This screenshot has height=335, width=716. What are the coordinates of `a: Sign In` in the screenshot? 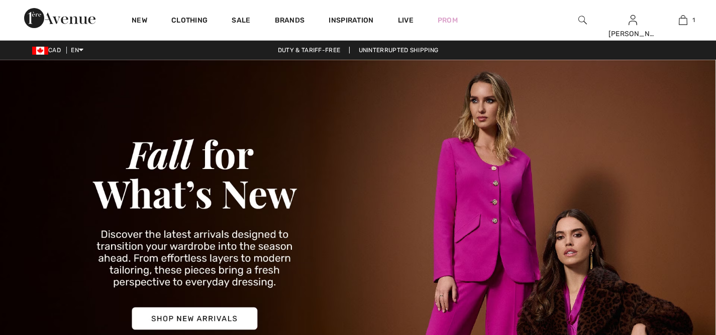 It's located at (632, 20).